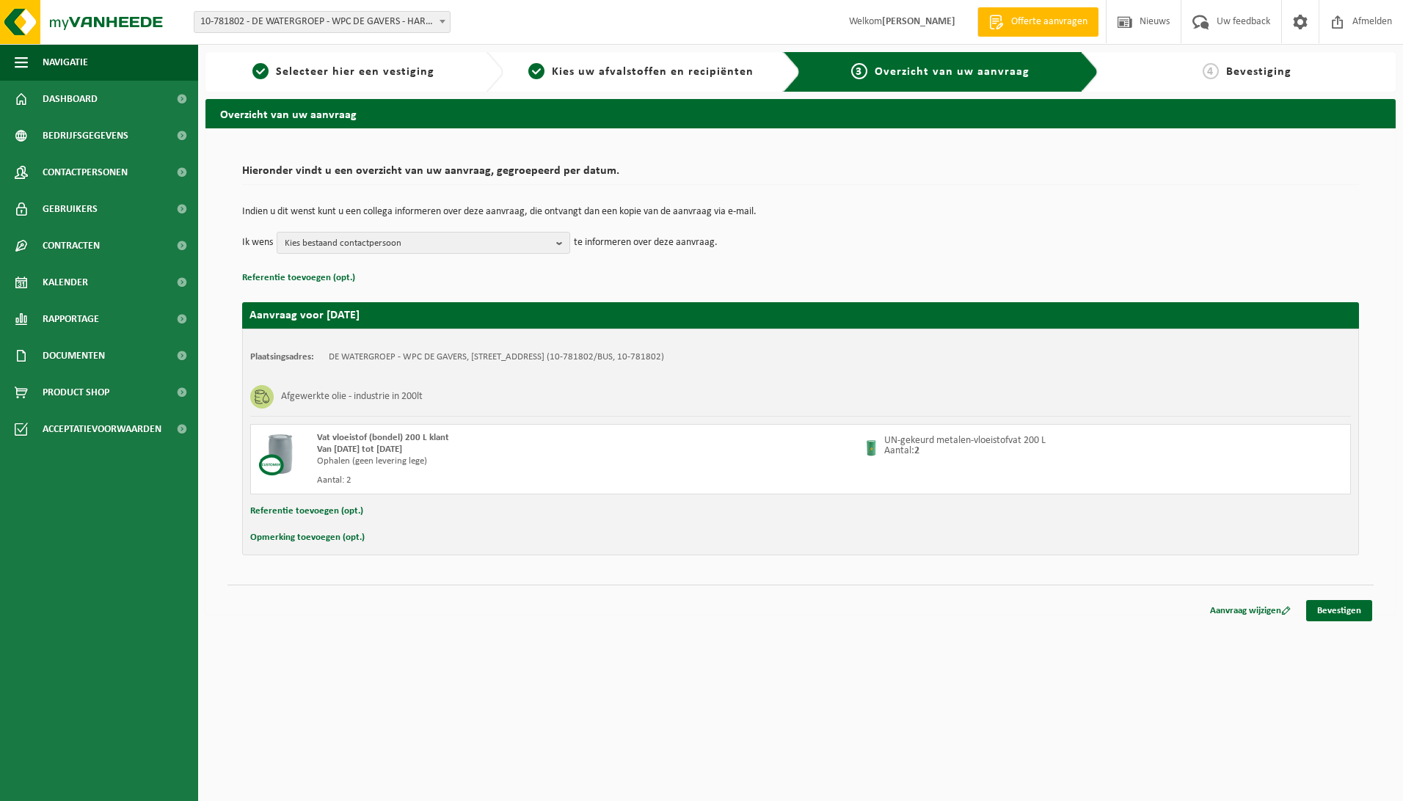 Image resolution: width=1403 pixels, height=801 pixels. Describe the element at coordinates (1049, 22) in the screenshot. I see `span: Offerte aanvragen` at that location.